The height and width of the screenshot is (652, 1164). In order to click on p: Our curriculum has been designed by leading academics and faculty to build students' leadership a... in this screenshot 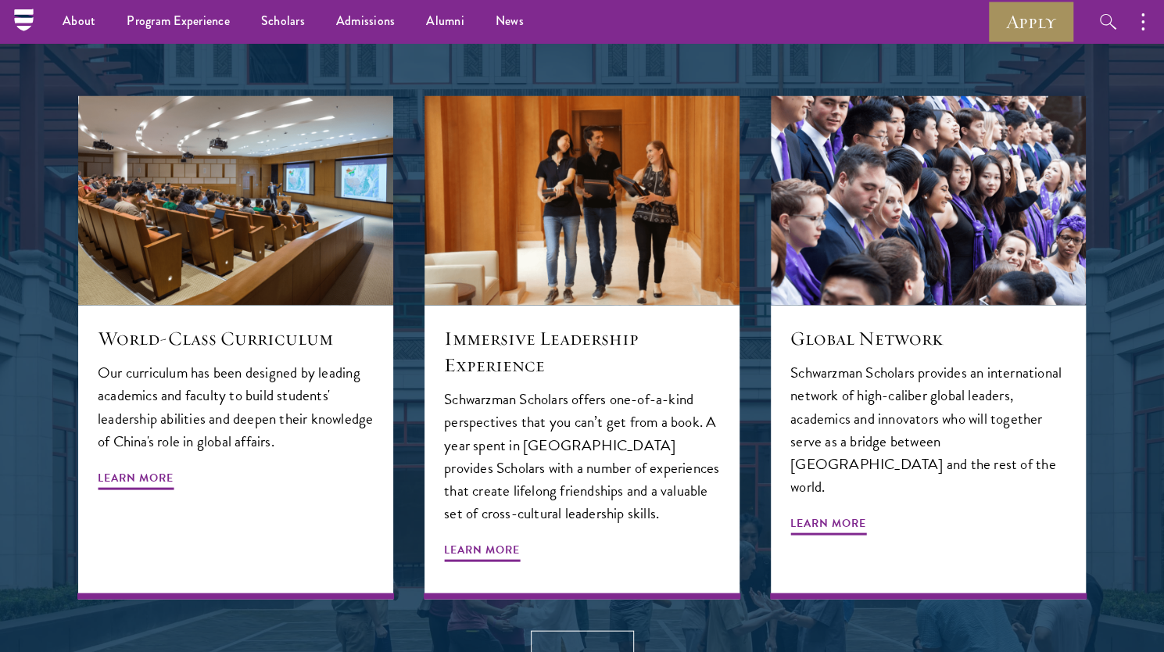, I will do `click(235, 406)`.